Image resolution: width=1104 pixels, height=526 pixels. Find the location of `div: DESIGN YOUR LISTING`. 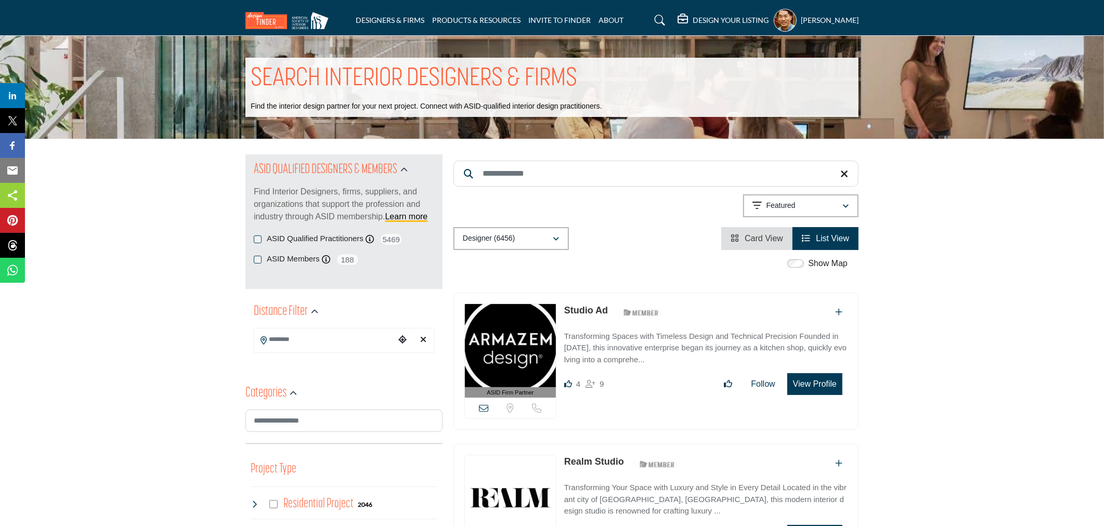

div: DESIGN YOUR LISTING is located at coordinates (723, 20).